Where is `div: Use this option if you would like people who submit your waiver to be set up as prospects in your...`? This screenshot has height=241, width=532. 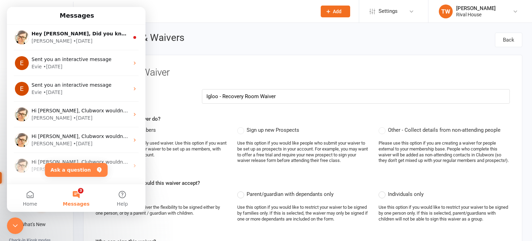 div: Use this option if you would like people who submit your waiver to be set up as prospects in your... is located at coordinates (303, 152).